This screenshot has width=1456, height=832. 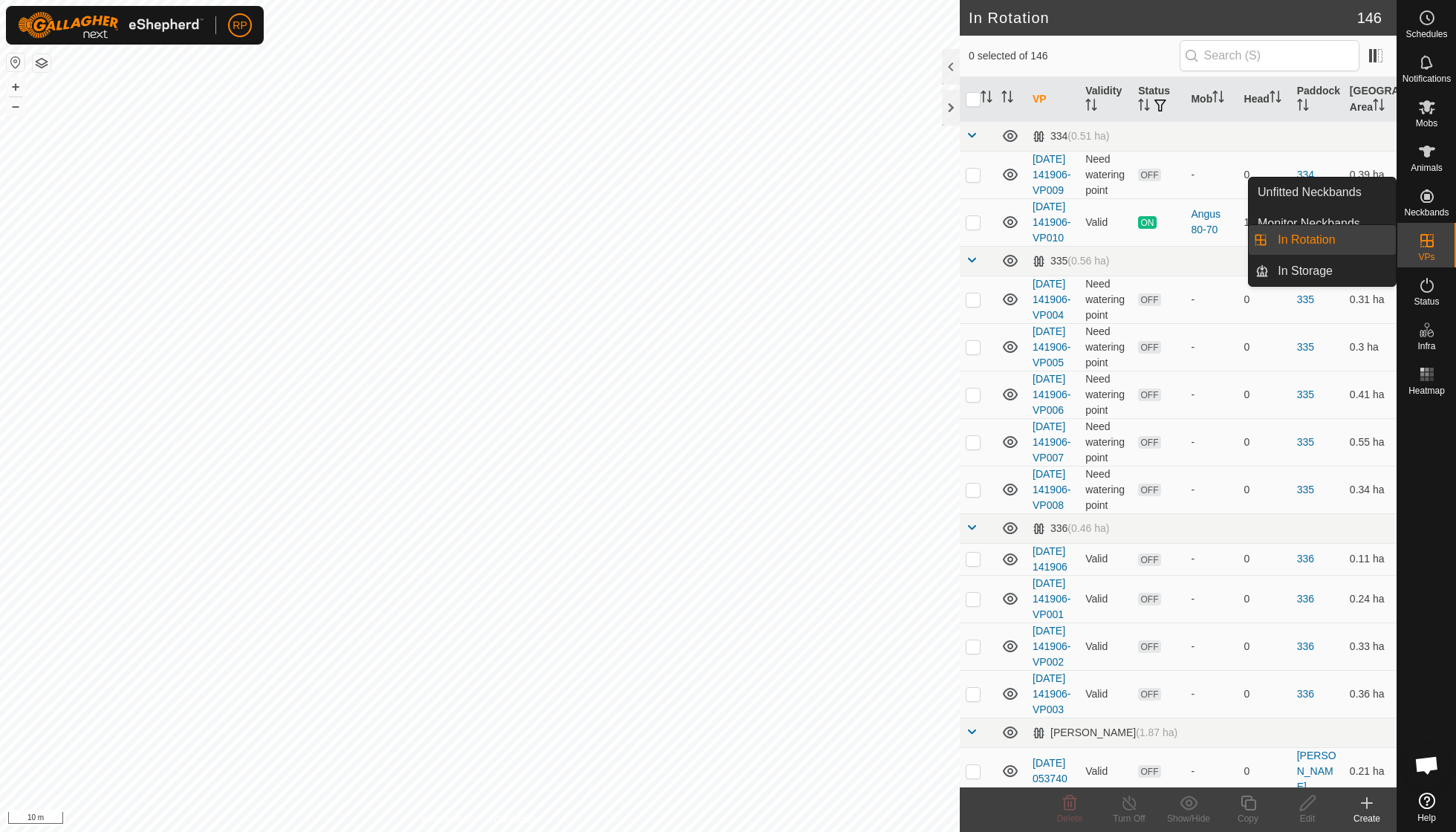 What do you see at coordinates (1147, 222) in the screenshot?
I see `span: ON` at bounding box center [1147, 222].